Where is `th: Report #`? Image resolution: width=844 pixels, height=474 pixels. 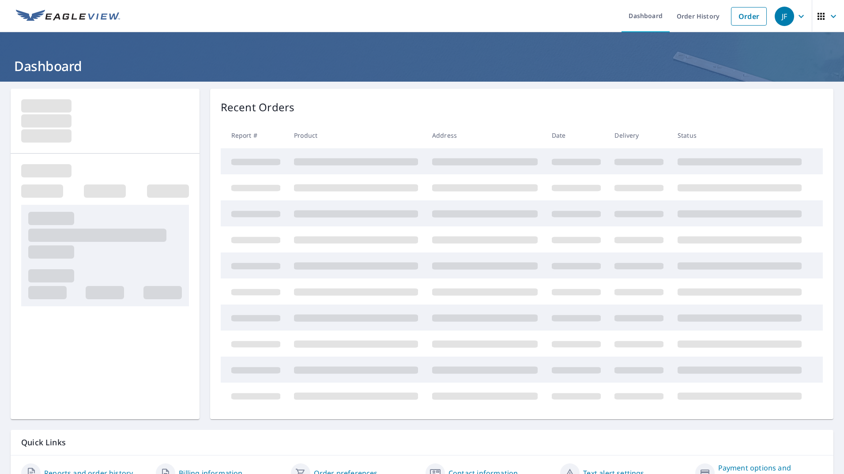 th: Report # is located at coordinates (254, 135).